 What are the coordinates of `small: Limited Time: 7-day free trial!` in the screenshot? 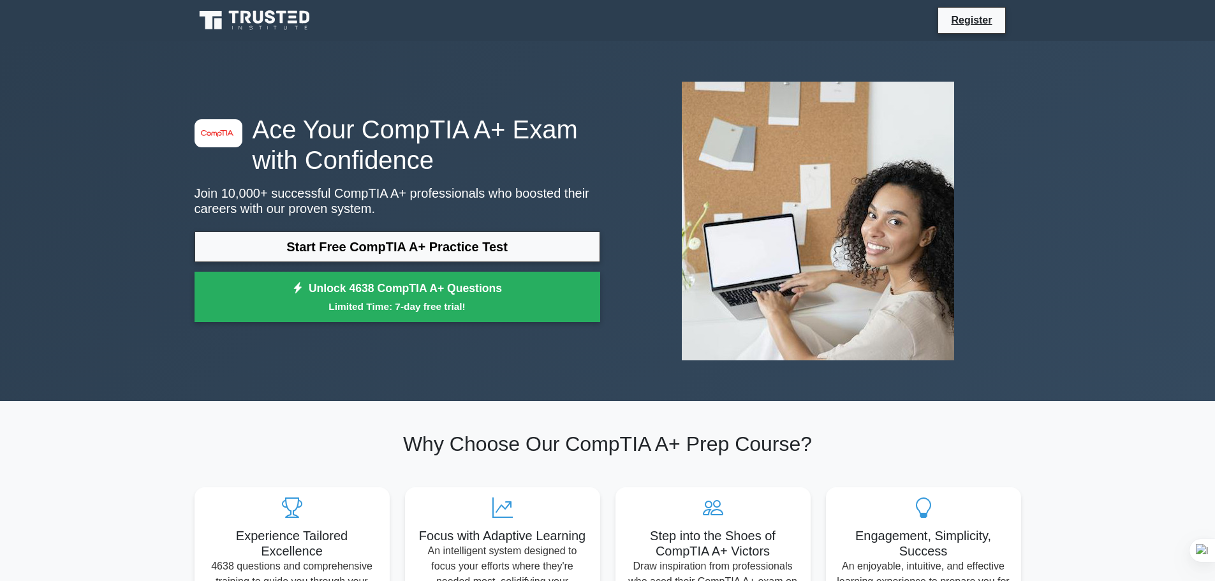 It's located at (397, 306).